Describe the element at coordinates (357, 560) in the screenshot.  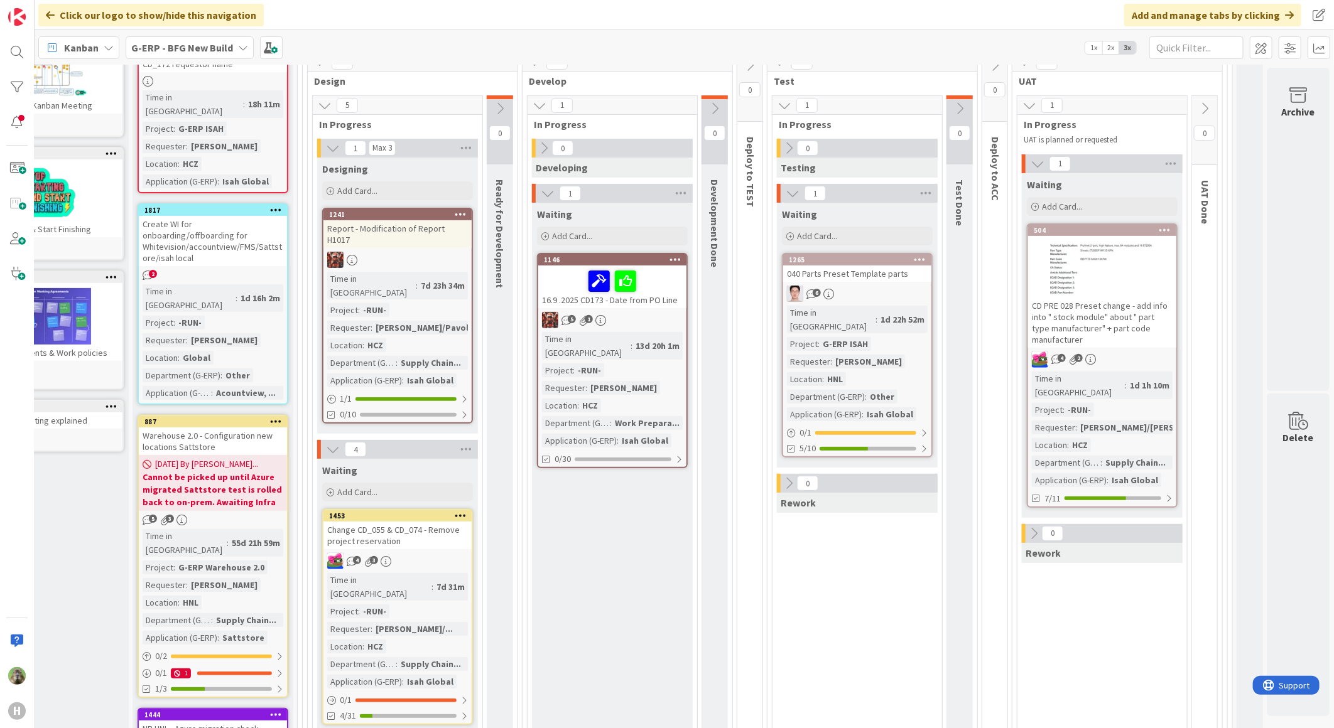
I see `span: 4` at that location.